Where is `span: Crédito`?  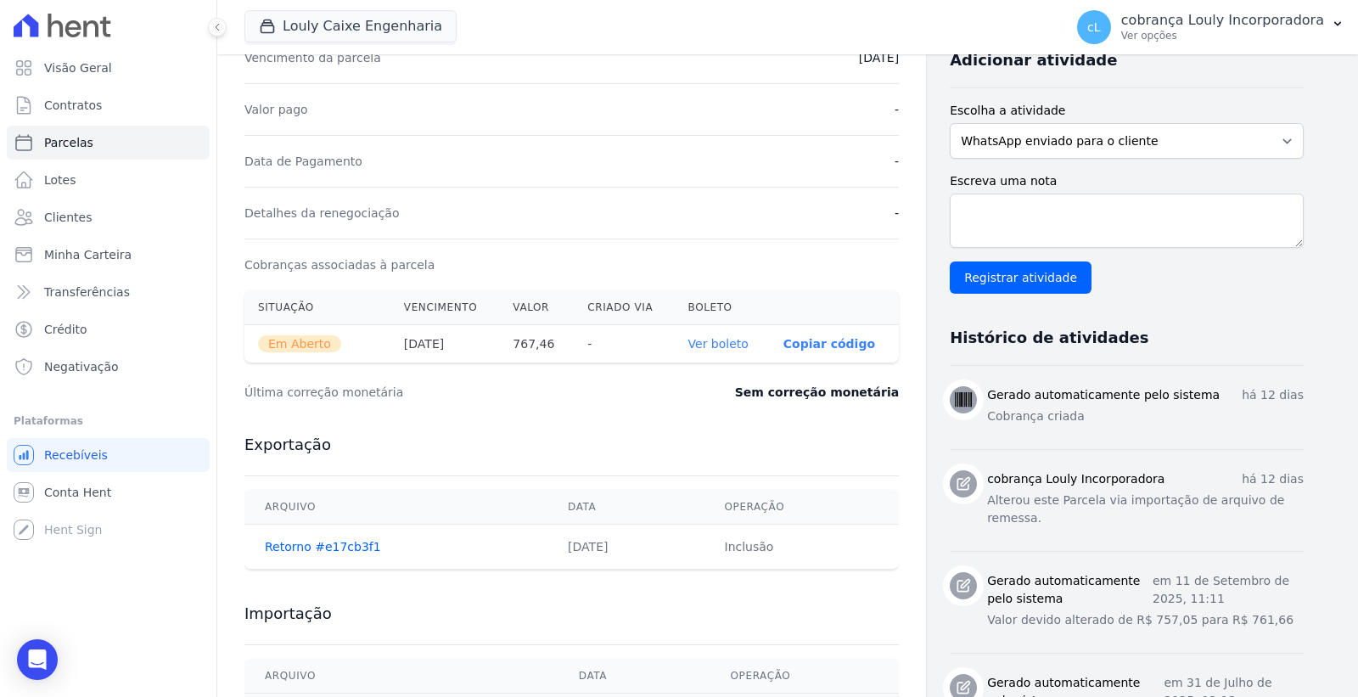
span: Crédito is located at coordinates (65, 329).